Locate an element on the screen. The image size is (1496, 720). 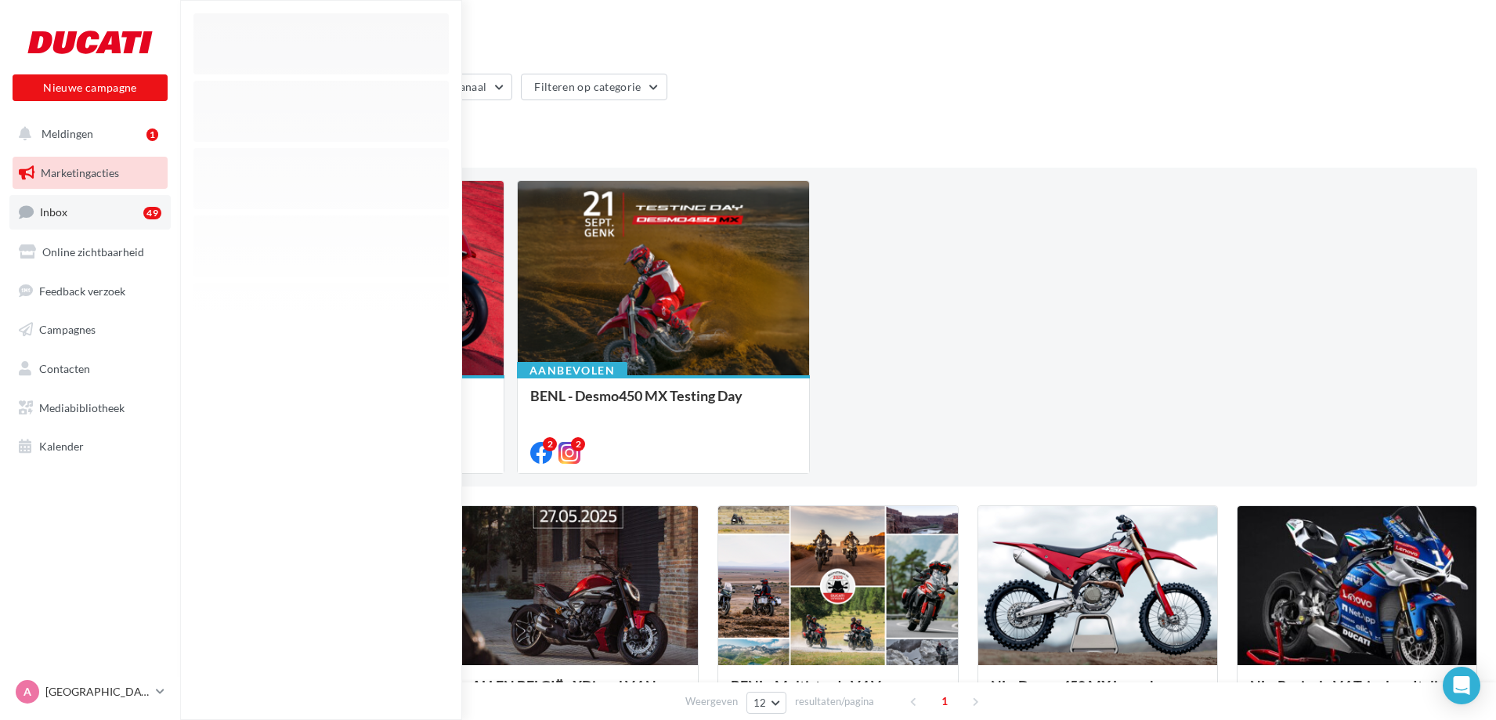
button: 12 is located at coordinates (766, 702).